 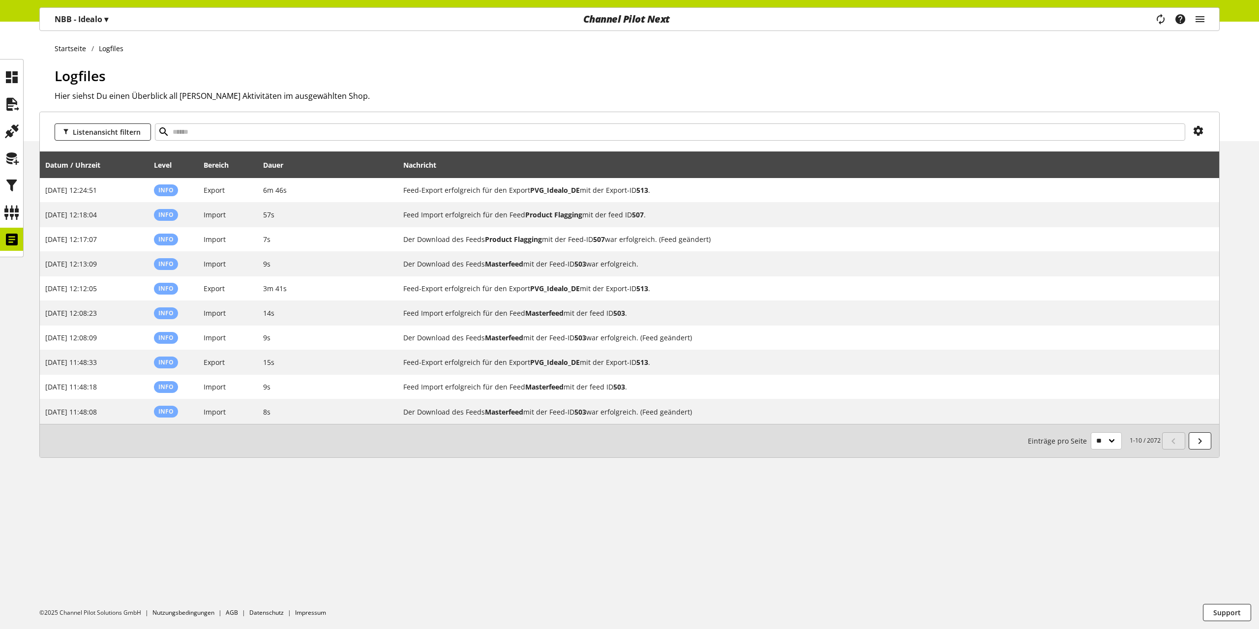 What do you see at coordinates (275, 288) in the screenshot?
I see `span: 3m 41s` at bounding box center [275, 288].